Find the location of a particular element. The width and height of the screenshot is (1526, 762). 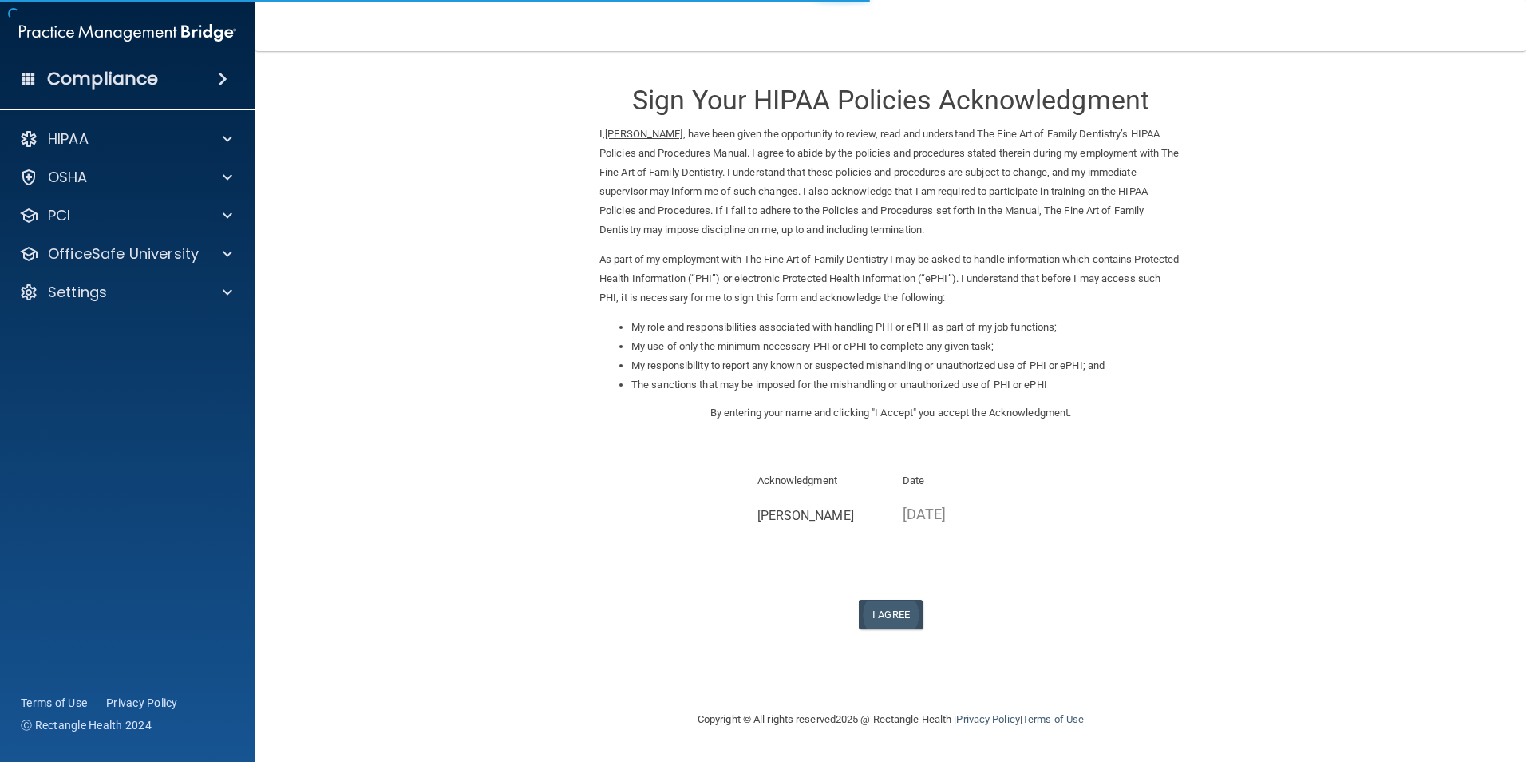

p: As part of my employment with The Fine Art of Family Dentistry I may be asked to handle informati... is located at coordinates (891, 279).